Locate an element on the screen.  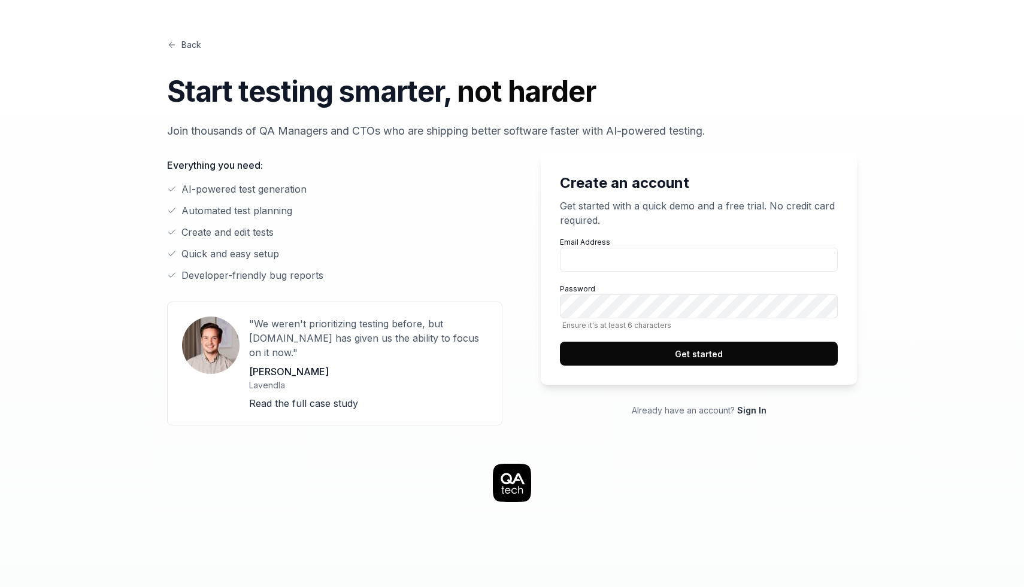
img: User avatar is located at coordinates (211, 346).